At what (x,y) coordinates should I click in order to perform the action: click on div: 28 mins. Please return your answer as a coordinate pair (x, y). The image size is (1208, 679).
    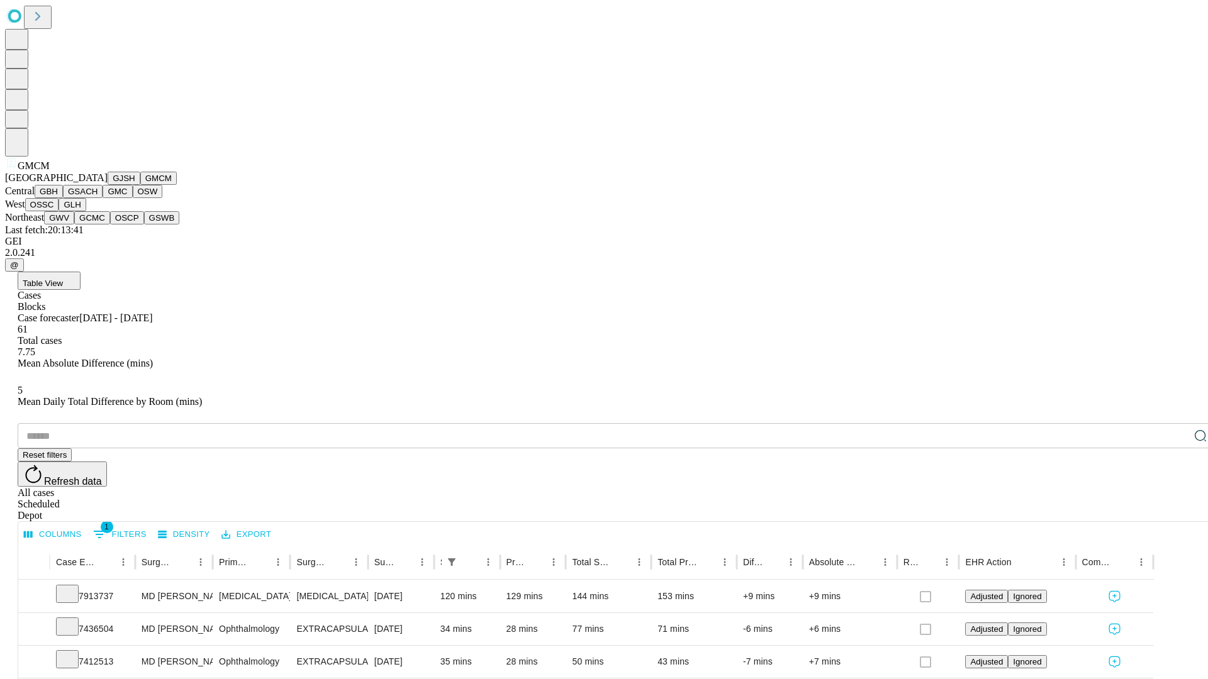
    Looking at the image, I should click on (533, 662).